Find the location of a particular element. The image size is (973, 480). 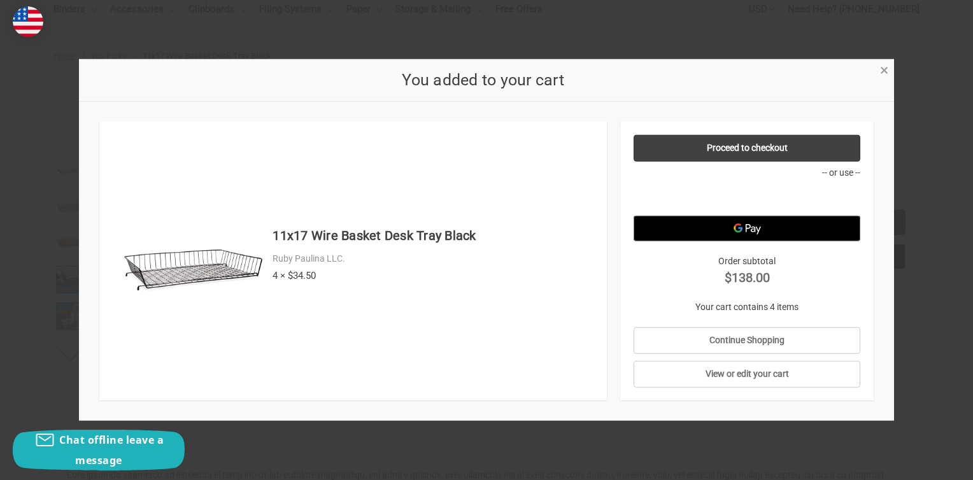

a: Close is located at coordinates (884, 69).